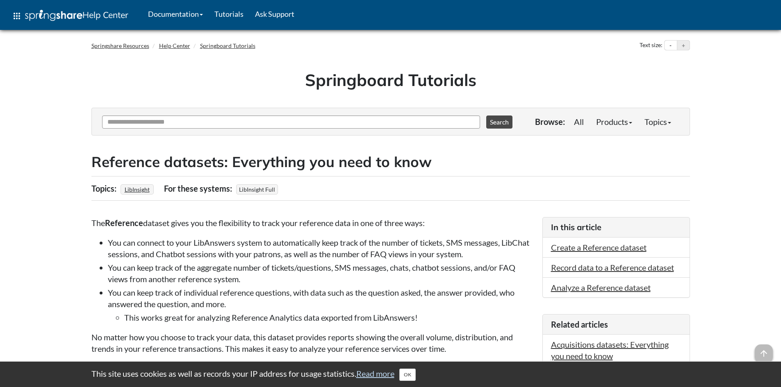  Describe the element at coordinates (612, 268) in the screenshot. I see `a: Record data to a Reference dataset` at that location.